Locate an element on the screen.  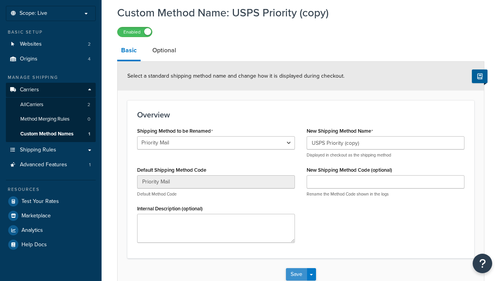
li: Analytics is located at coordinates (51, 231).